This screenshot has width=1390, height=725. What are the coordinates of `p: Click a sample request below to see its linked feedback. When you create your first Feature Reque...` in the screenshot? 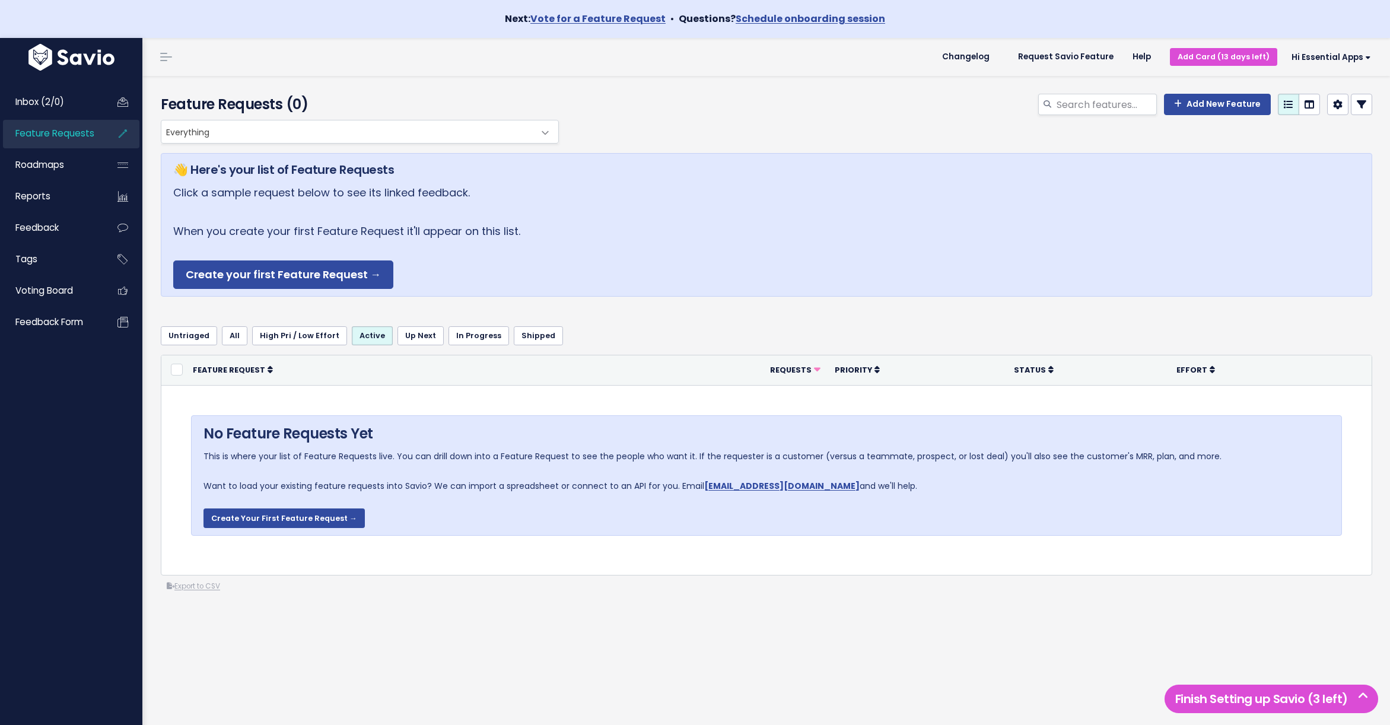 It's located at (766, 236).